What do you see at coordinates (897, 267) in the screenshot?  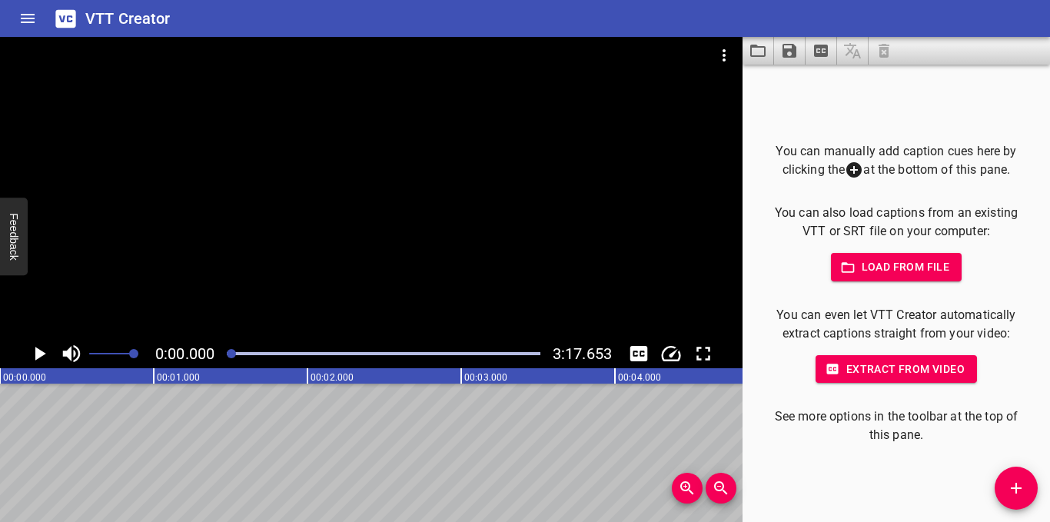 I see `span: Load from file` at bounding box center [897, 267].